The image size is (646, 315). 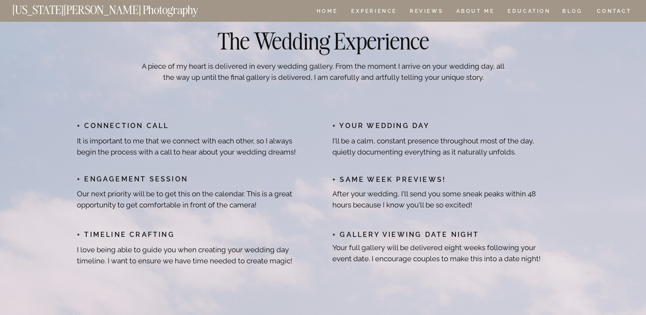 I want to click on nav: REVIEWS, so click(x=426, y=12).